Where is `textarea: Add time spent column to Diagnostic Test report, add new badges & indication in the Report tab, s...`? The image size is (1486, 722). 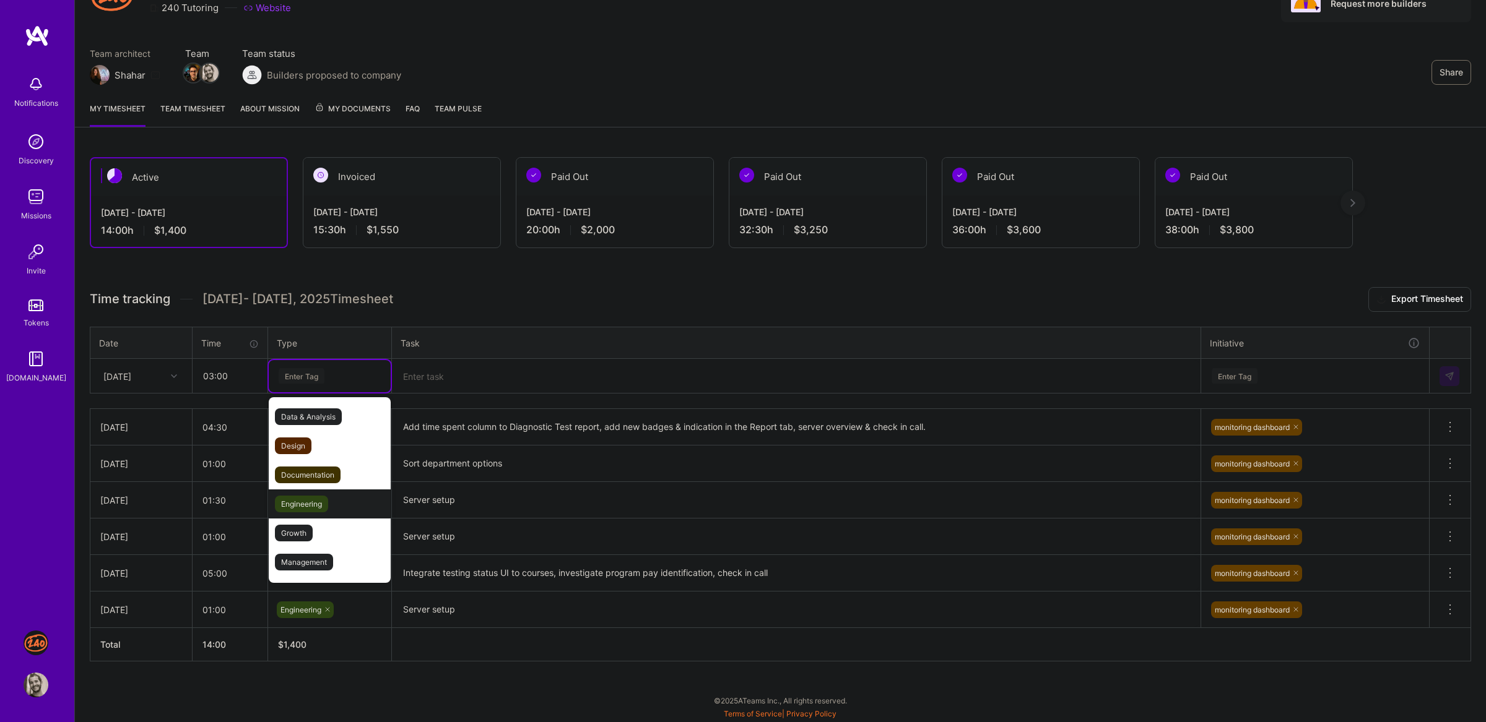
textarea: Add time spent column to Diagnostic Test report, add new badges & indication in the Report tab, s... is located at coordinates (796, 427).